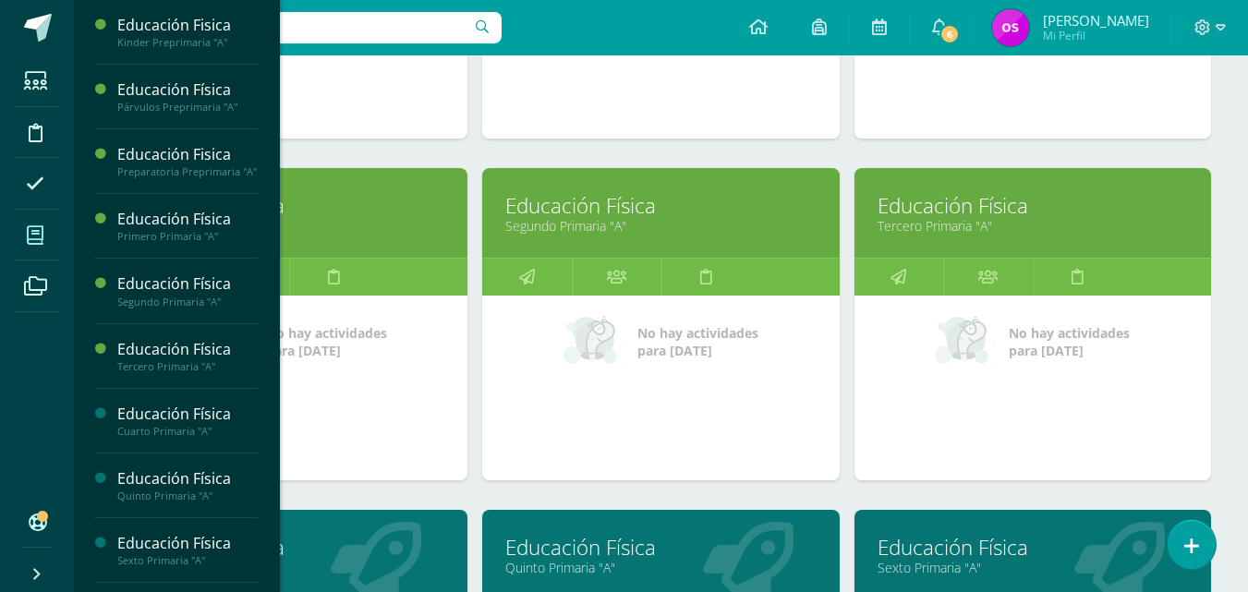  What do you see at coordinates (188, 161) in the screenshot?
I see `a: Educación FisicaPreparatoria Preprimaria "A"` at bounding box center [188, 161].